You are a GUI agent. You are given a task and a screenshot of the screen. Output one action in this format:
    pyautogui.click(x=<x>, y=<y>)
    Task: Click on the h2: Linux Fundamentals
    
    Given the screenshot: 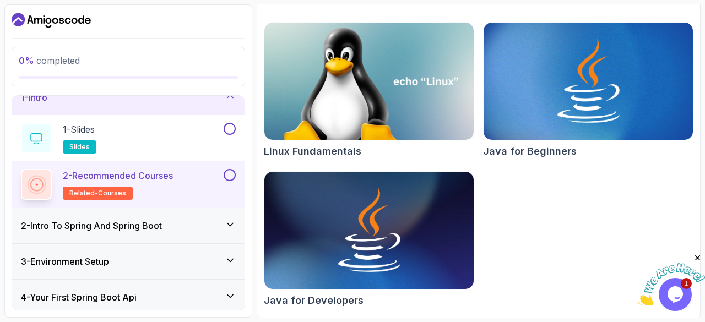 What is the action you would take?
    pyautogui.click(x=312, y=152)
    